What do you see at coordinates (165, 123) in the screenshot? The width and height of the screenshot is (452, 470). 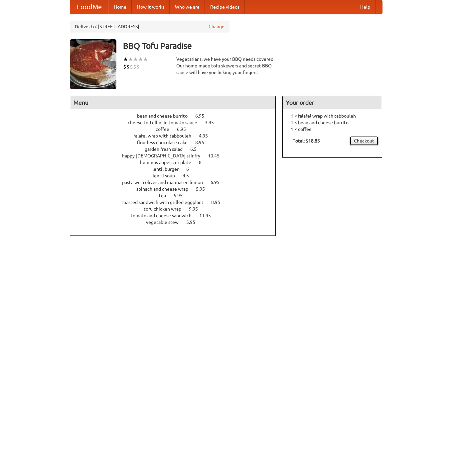 I see `span: cheese tortellini in tomato sauce` at bounding box center [165, 123].